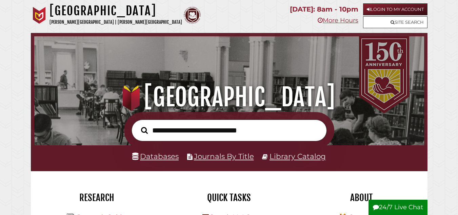 This screenshot has width=458, height=215. What do you see at coordinates (396, 22) in the screenshot?
I see `a: Site Search` at bounding box center [396, 22].